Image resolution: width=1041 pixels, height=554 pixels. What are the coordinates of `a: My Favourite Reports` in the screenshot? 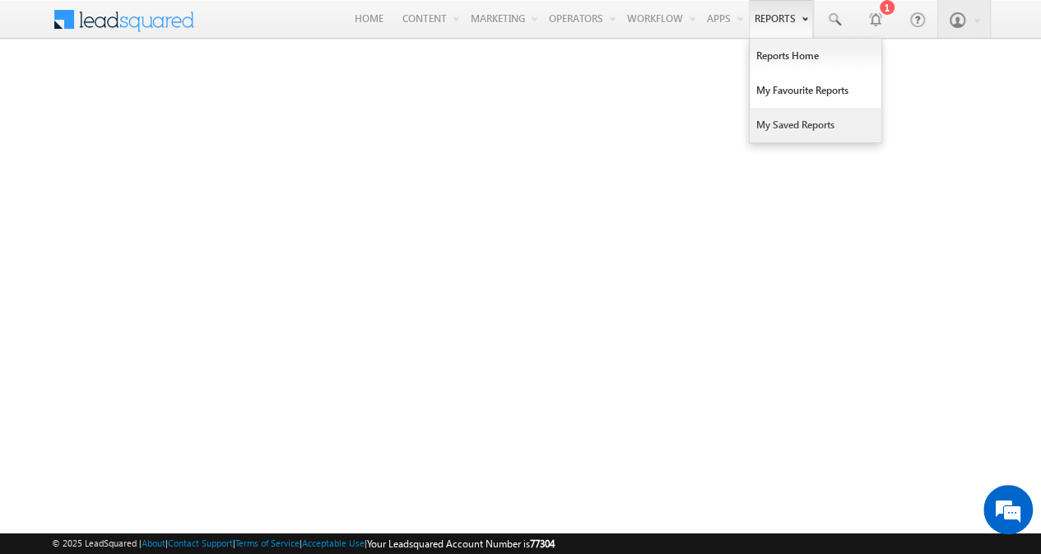 It's located at (816, 91).